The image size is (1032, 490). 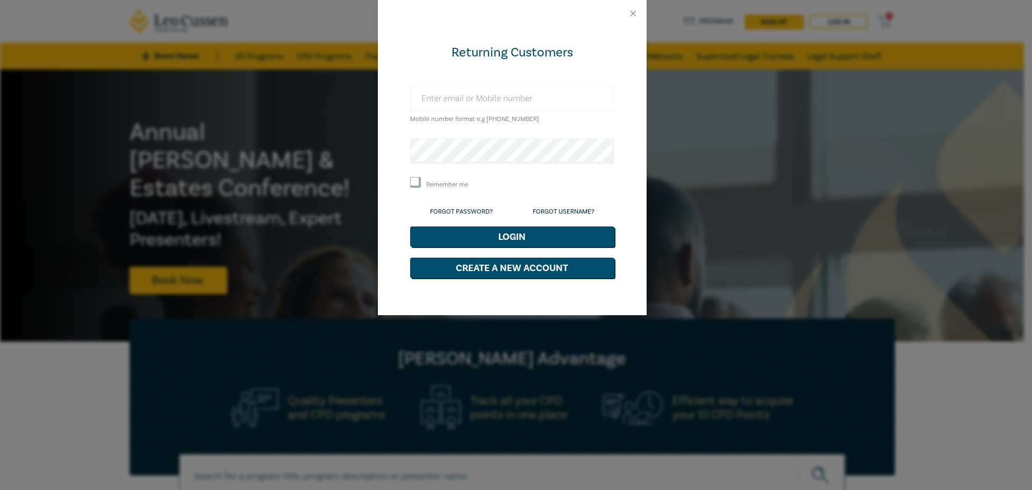 I want to click on div: Returning Customers, so click(x=512, y=53).